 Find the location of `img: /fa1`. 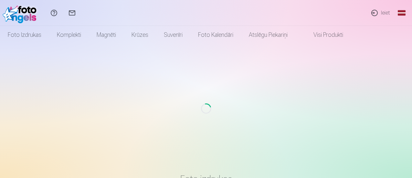

img: /fa1 is located at coordinates (21, 13).